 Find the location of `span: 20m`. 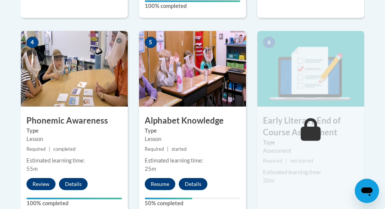

span: 20m is located at coordinates (269, 180).